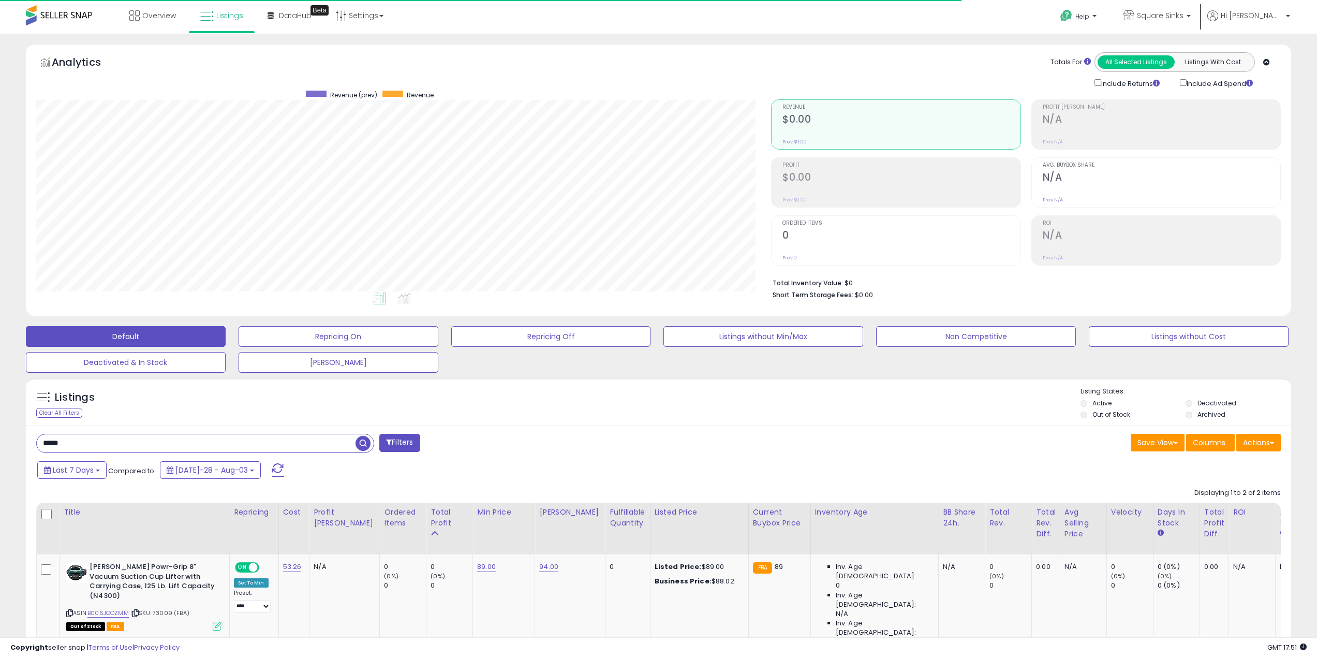 This screenshot has width=1317, height=658. I want to click on span: Compared to:, so click(132, 470).